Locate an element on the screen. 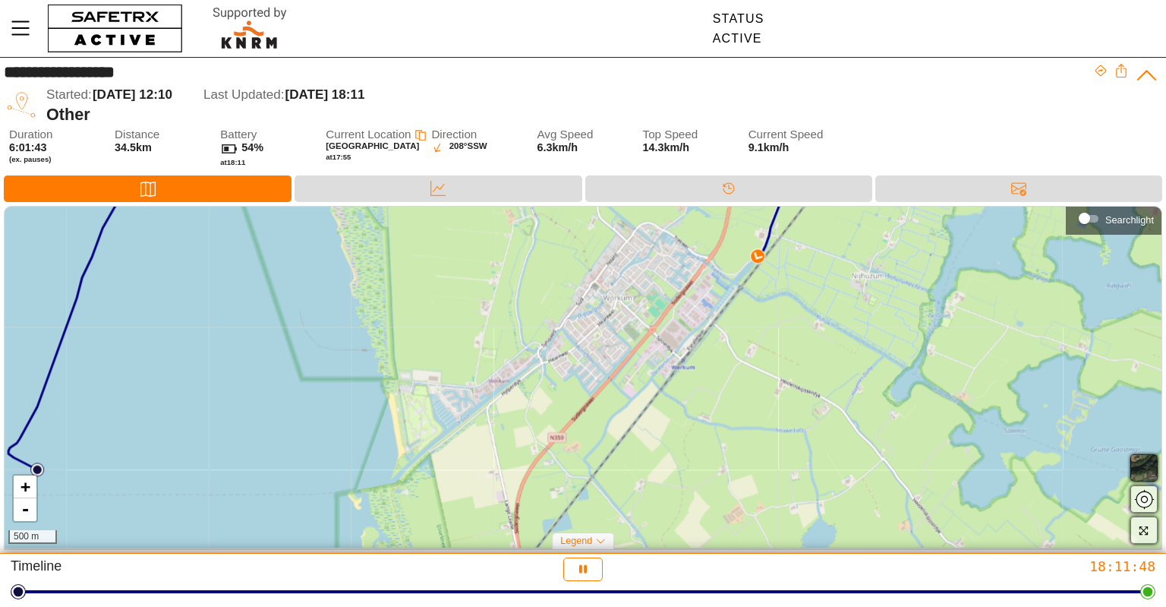  div: Messages is located at coordinates (1019, 188).